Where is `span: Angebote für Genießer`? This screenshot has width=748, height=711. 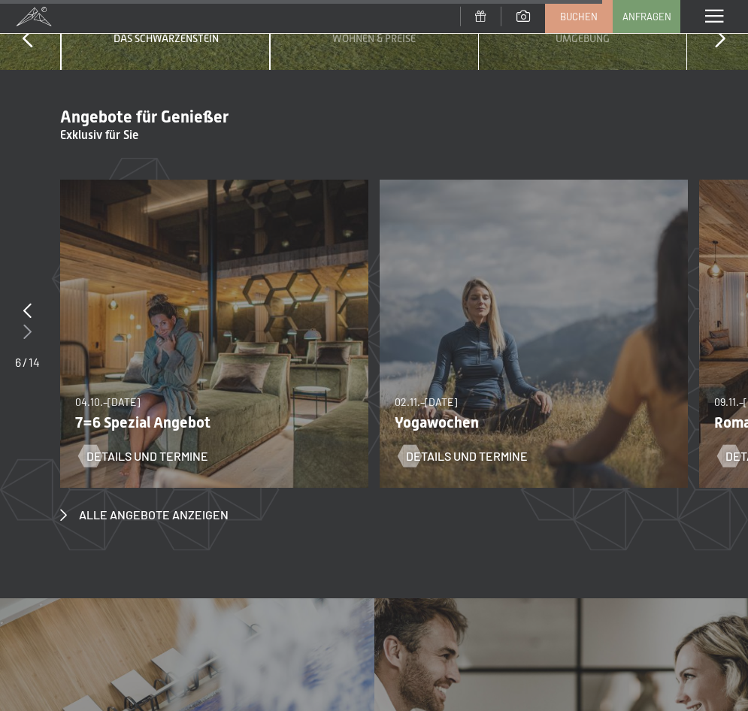
span: Angebote für Genießer is located at coordinates (144, 117).